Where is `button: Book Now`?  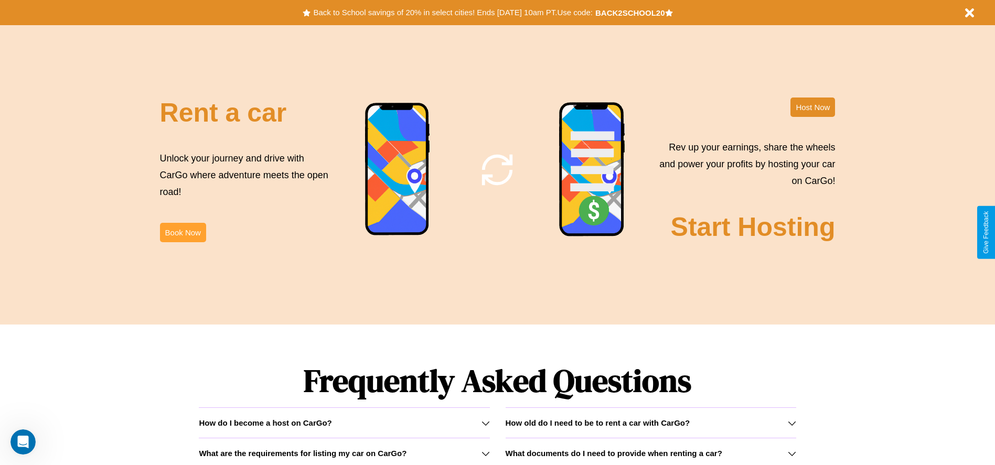
button: Book Now is located at coordinates (183, 232).